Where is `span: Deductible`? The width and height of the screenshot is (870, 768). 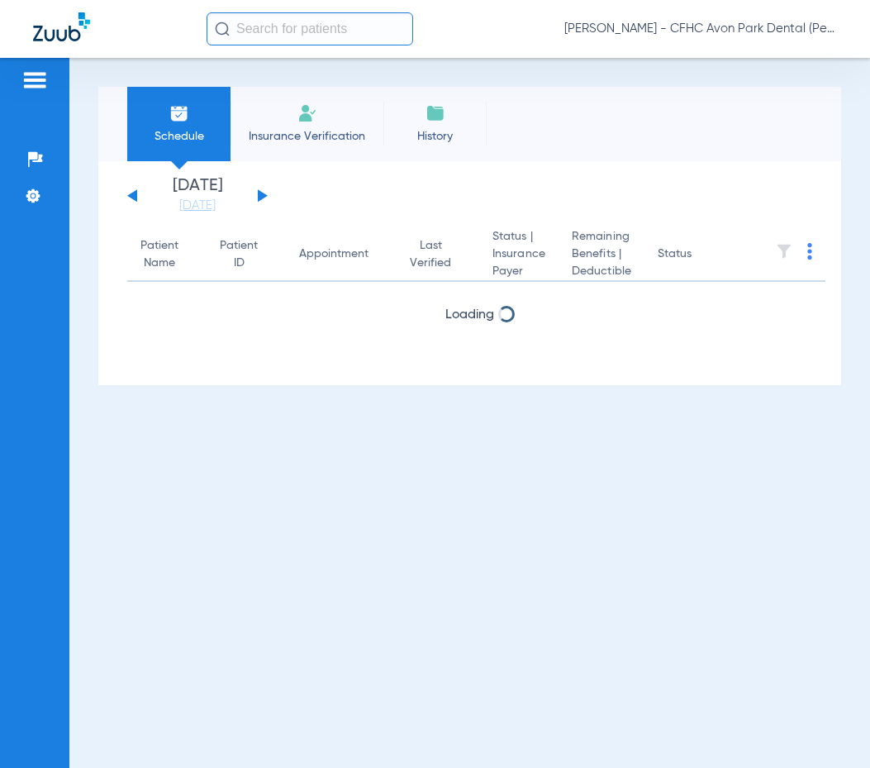 span: Deductible is located at coordinates (602, 271).